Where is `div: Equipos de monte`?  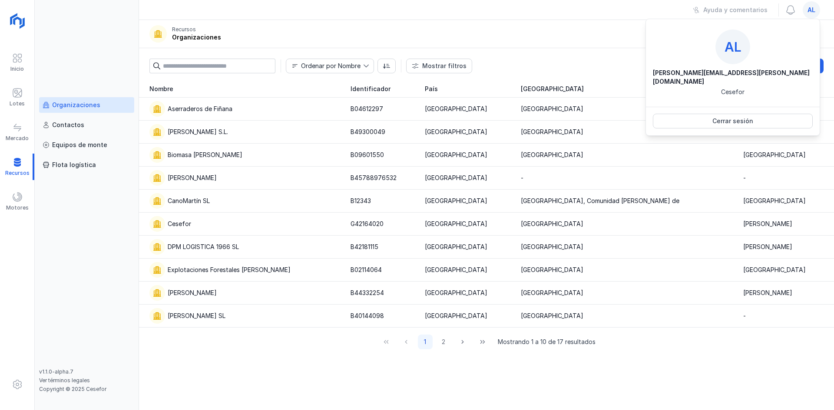 div: Equipos de monte is located at coordinates (79, 145).